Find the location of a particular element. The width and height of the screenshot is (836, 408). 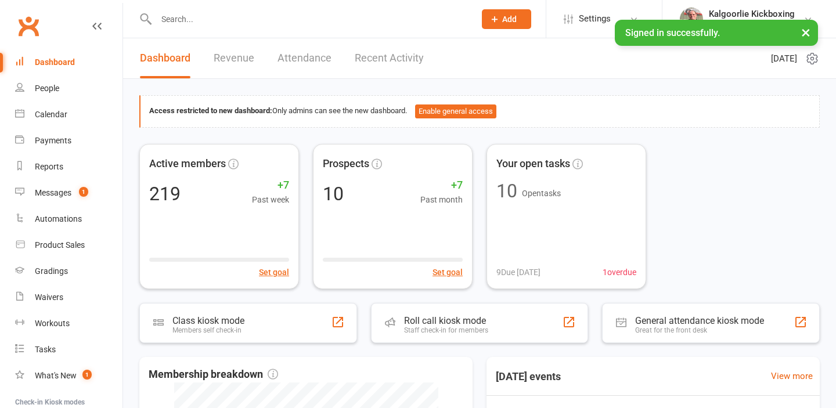

div: Staff check-in for members is located at coordinates (446, 330).